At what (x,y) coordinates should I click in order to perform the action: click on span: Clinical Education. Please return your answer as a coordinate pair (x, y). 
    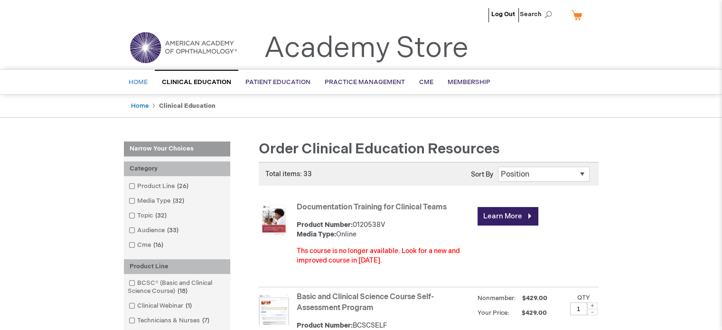
    Looking at the image, I should click on (197, 82).